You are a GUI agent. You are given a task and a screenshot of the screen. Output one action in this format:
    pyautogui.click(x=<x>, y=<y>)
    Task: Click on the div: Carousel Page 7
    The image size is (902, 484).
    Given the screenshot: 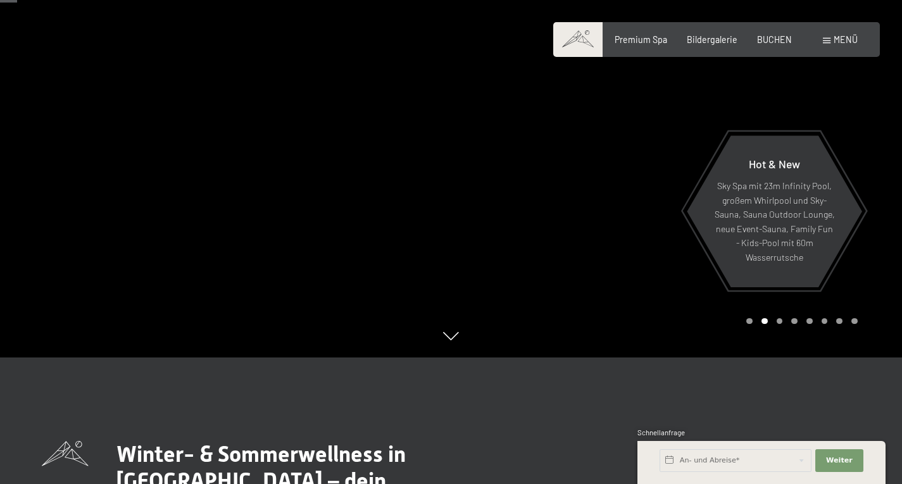 What is the action you would take?
    pyautogui.click(x=839, y=322)
    